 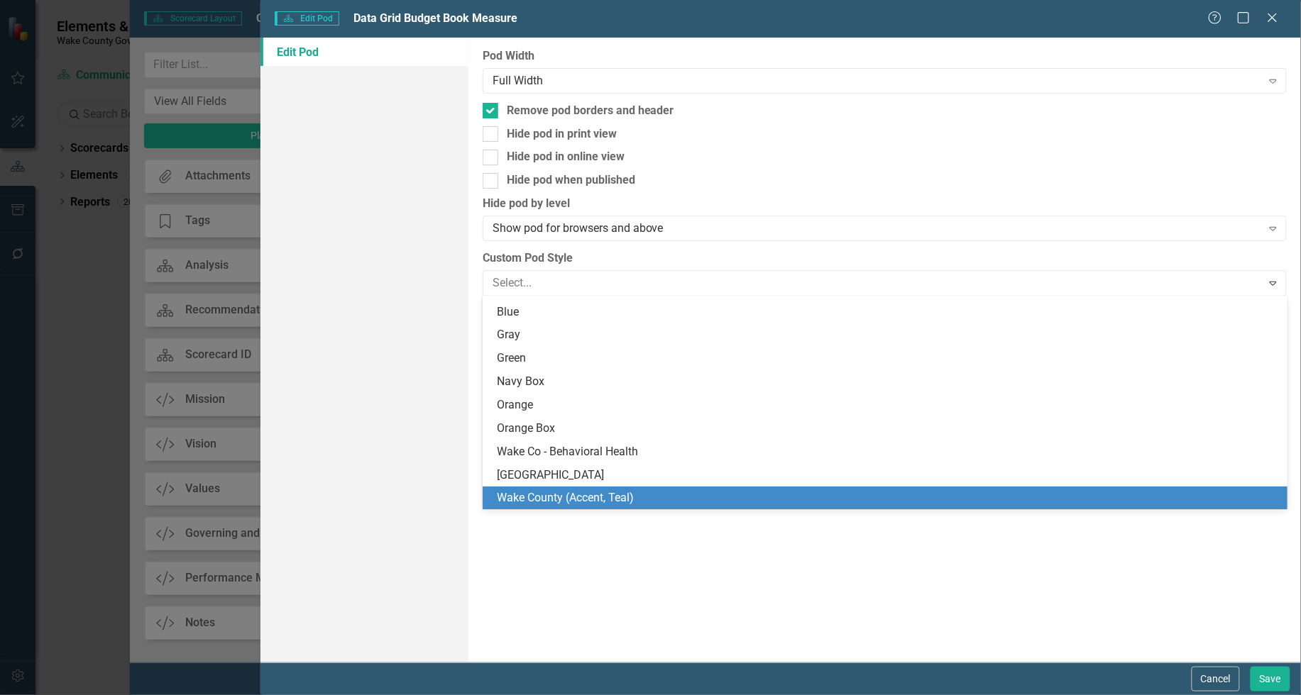 What do you see at coordinates (884, 204) in the screenshot?
I see `label: Hide pod by level` at bounding box center [884, 204].